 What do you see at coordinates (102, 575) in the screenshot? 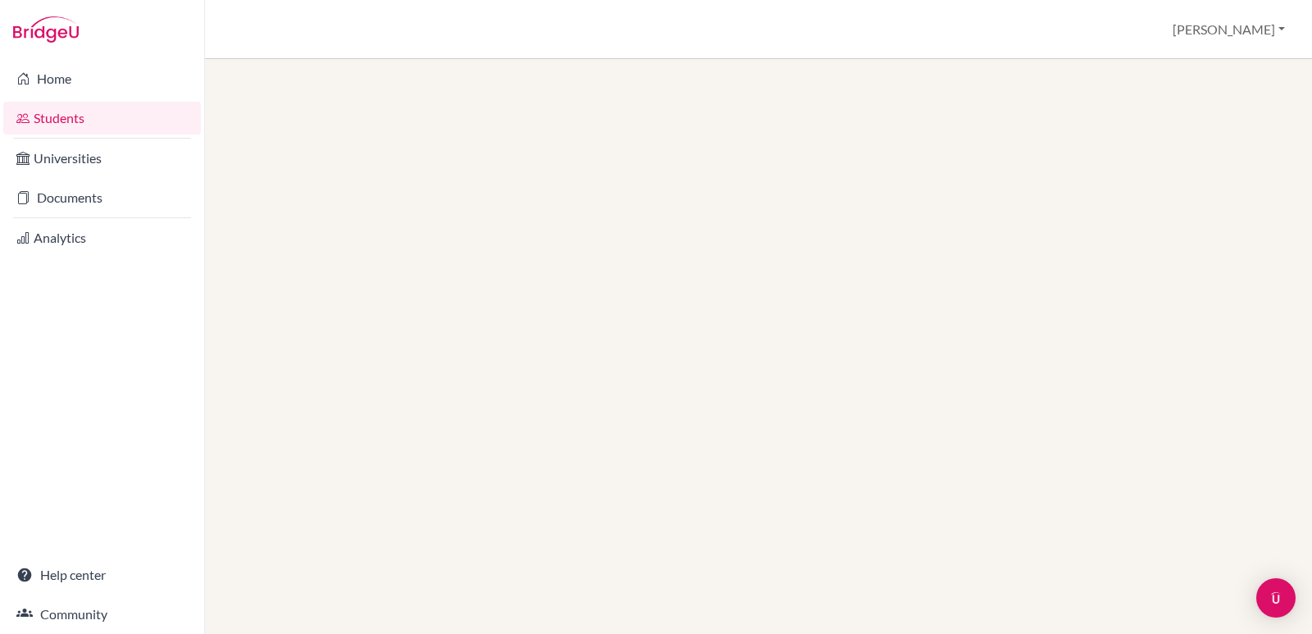
I see `a: Help center` at bounding box center [102, 575].